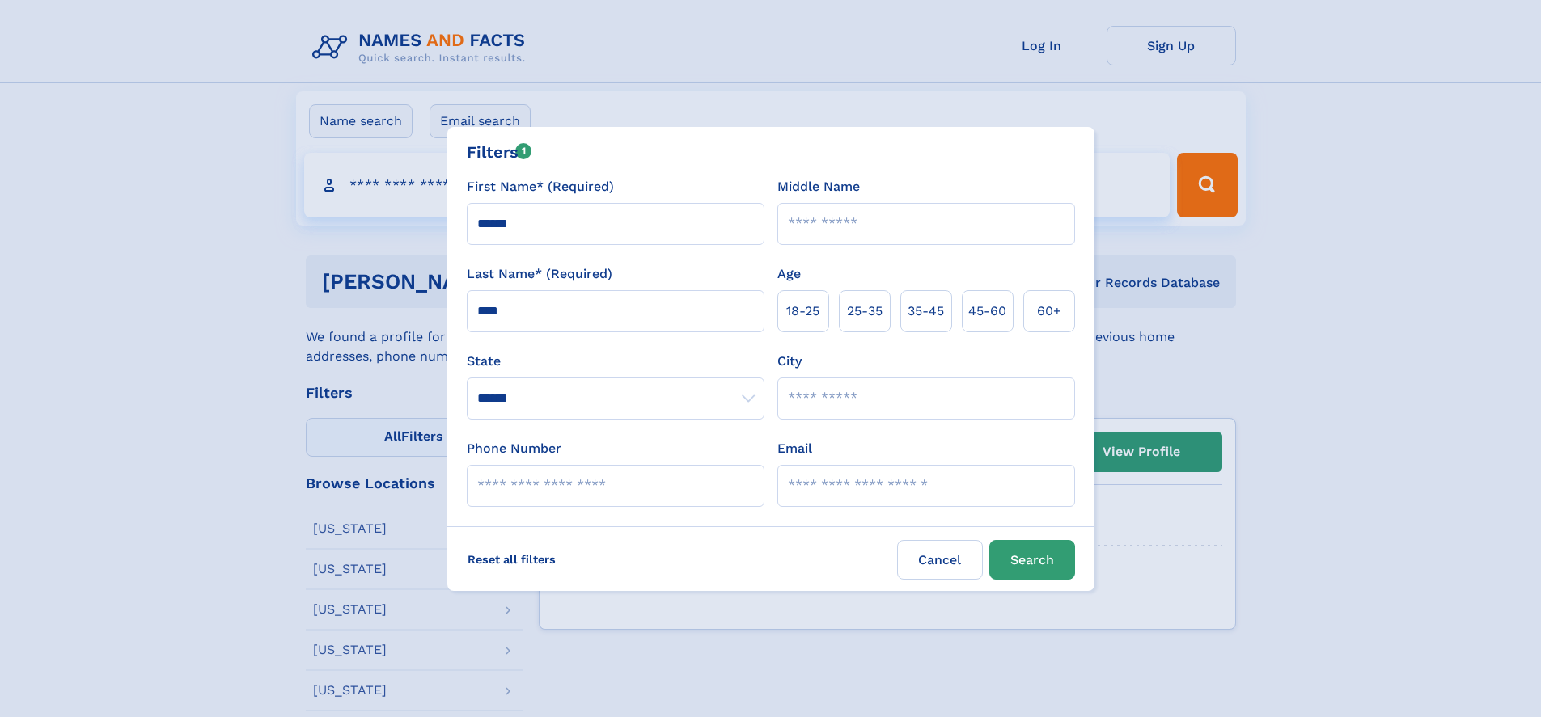  I want to click on span: 18‑25, so click(802, 311).